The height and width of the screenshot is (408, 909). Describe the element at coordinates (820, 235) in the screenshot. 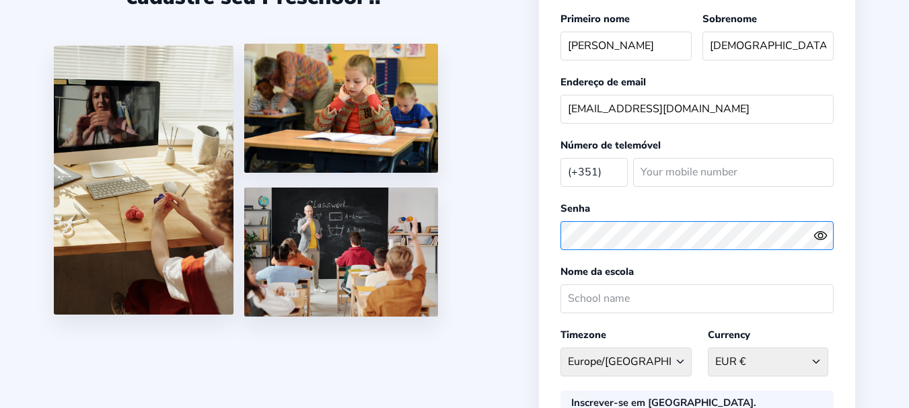

I see `ion-icon: eye outline` at that location.